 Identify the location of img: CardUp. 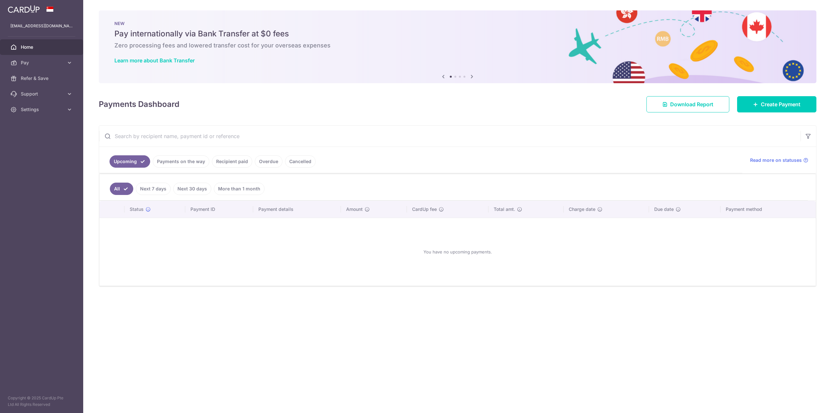
(24, 9).